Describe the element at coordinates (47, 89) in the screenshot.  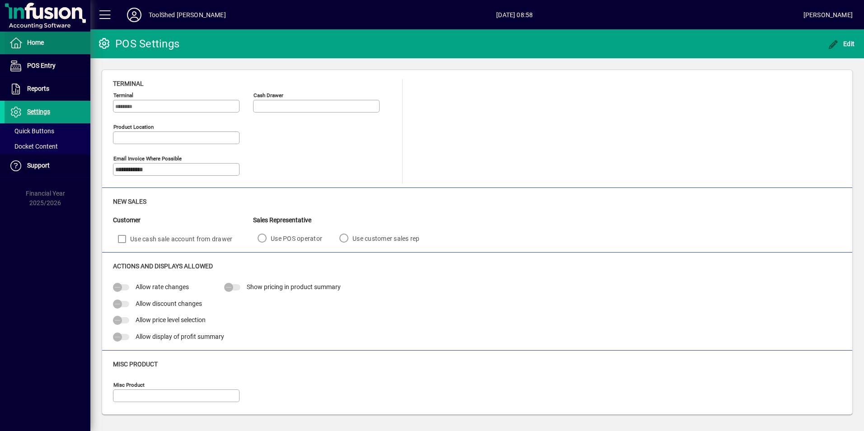
I see `a: Reports` at that location.